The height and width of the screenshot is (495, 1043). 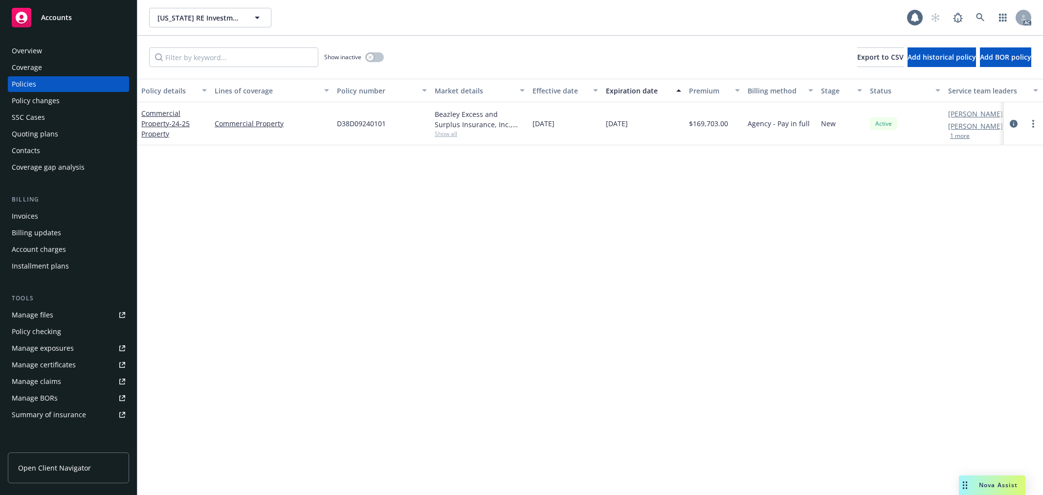 I want to click on a: Manage claims, so click(x=68, y=382).